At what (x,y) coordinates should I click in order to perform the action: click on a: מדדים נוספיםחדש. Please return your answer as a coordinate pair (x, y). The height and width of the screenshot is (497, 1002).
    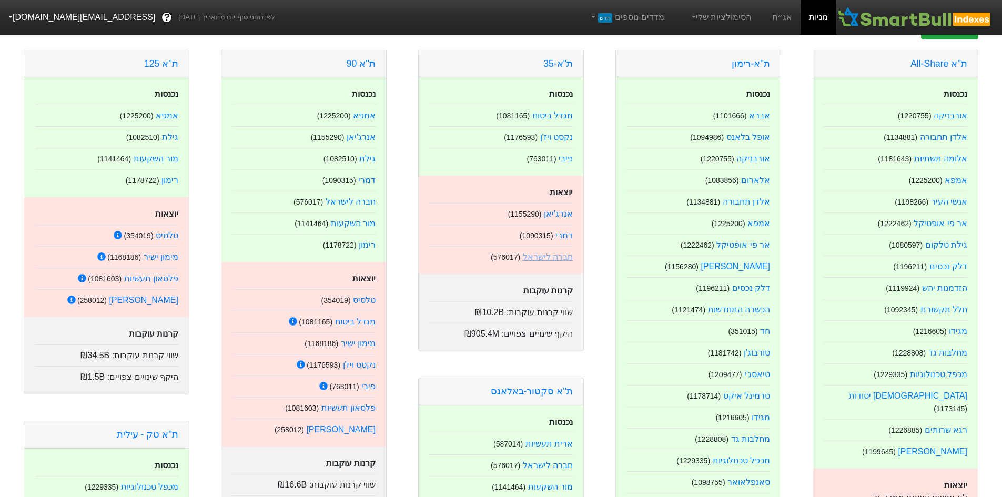
    Looking at the image, I should click on (626, 17).